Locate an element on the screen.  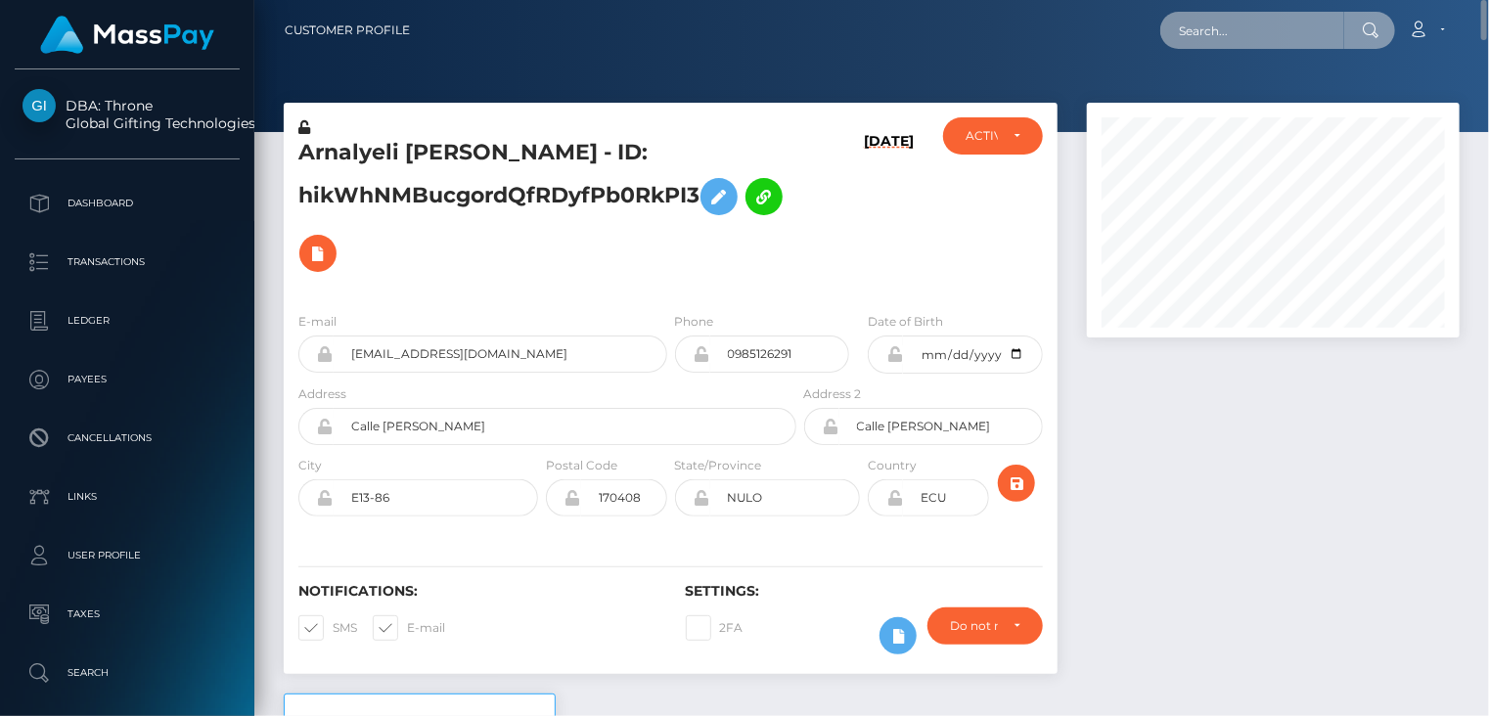
p: Links is located at coordinates (127, 497).